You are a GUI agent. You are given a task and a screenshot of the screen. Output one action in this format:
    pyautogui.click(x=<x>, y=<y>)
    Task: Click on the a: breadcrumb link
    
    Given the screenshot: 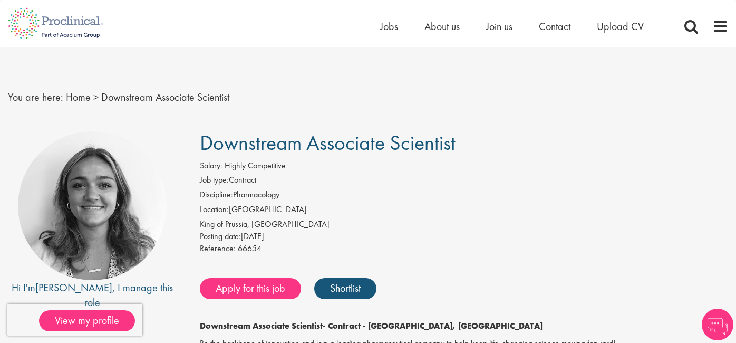 What is the action you would take?
    pyautogui.click(x=78, y=97)
    